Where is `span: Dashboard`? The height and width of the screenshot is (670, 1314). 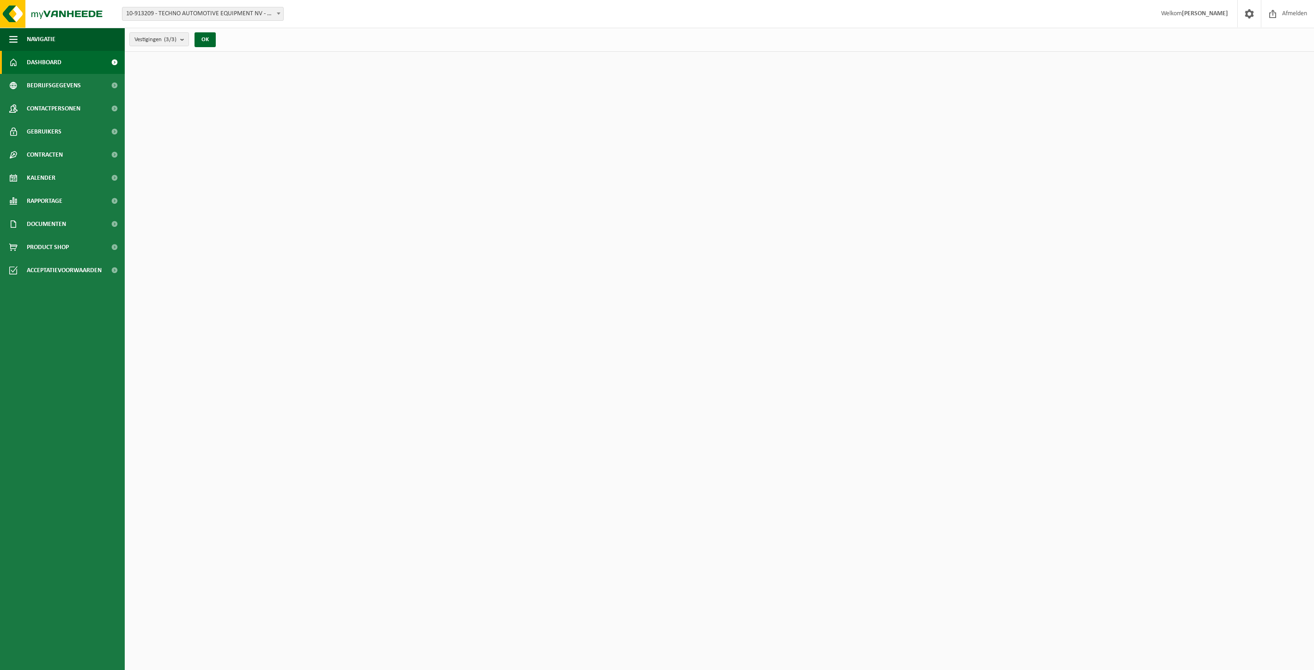 span: Dashboard is located at coordinates (44, 62).